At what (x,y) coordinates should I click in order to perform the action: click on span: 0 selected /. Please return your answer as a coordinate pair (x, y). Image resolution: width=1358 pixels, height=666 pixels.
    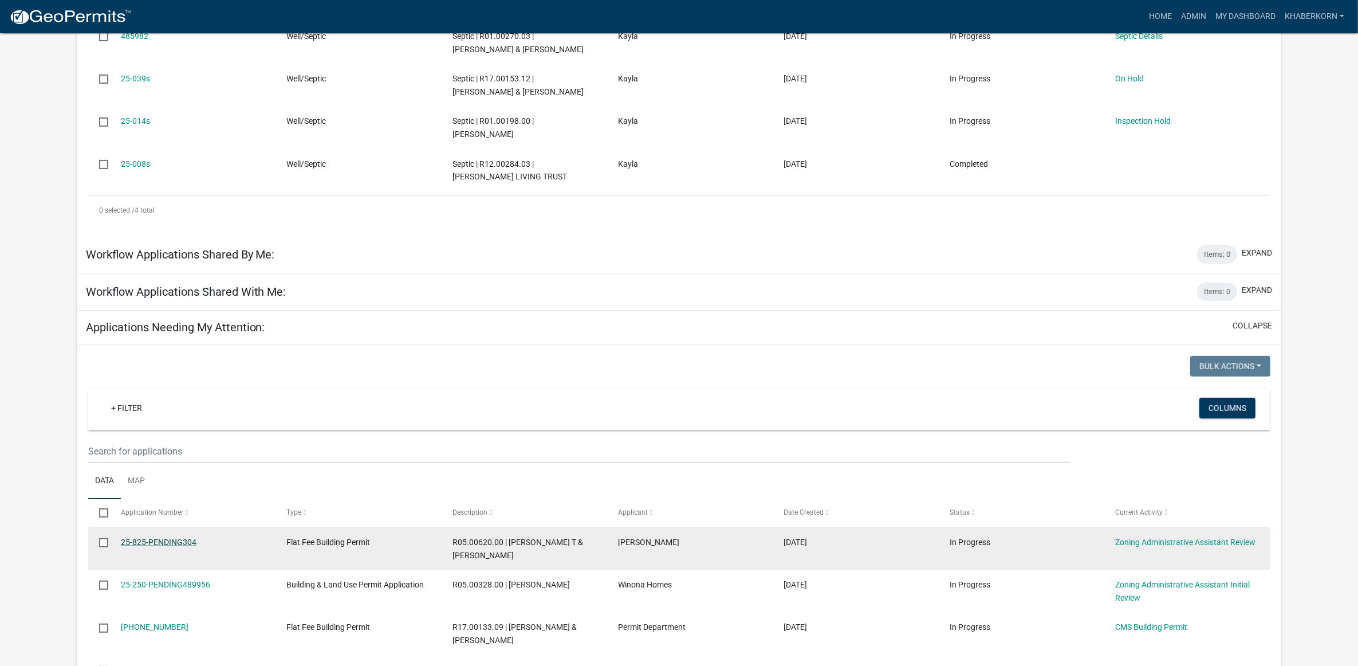
    Looking at the image, I should click on (117, 210).